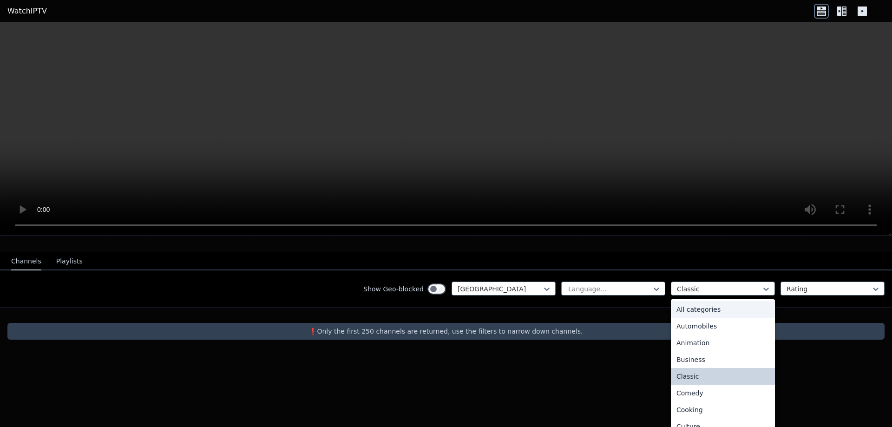 This screenshot has width=892, height=427. What do you see at coordinates (394, 289) in the screenshot?
I see `label: Show Geo-blocked` at bounding box center [394, 289].